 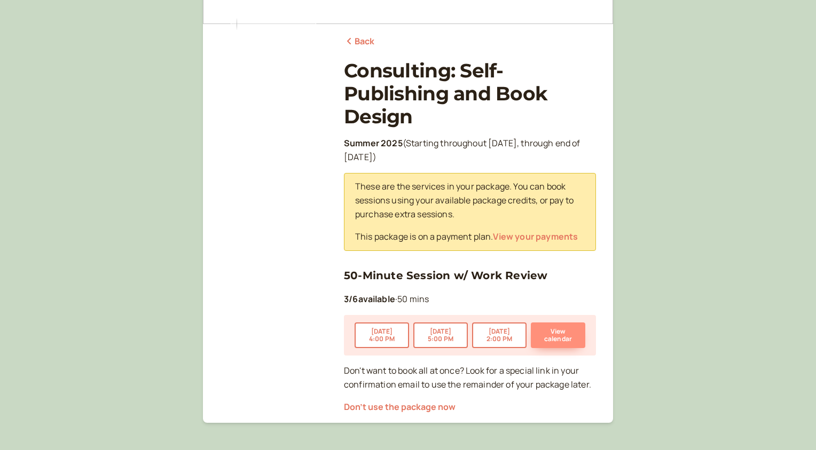 I want to click on a: View your payments, so click(x=535, y=236).